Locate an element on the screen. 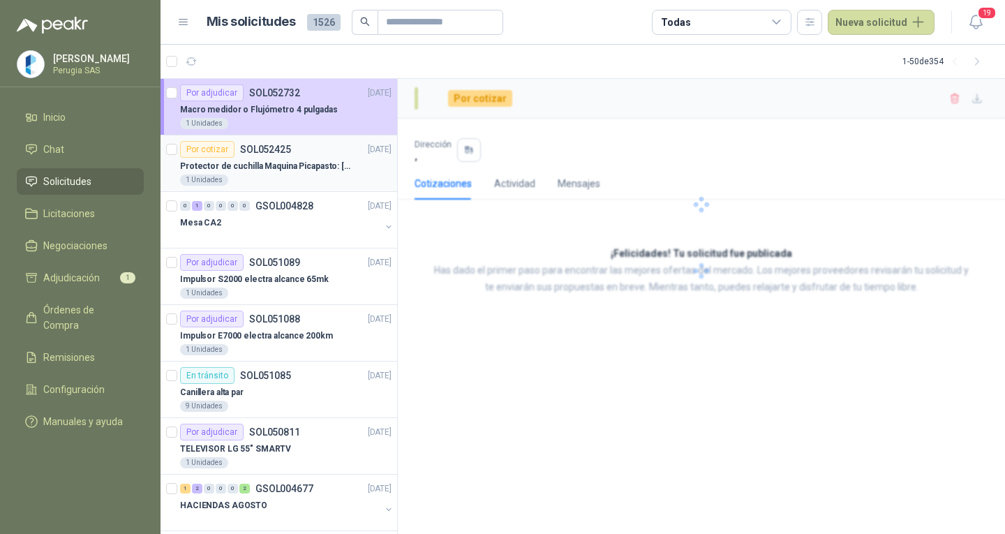 Image resolution: width=1005 pixels, height=534 pixels. a: Órdenes de Compra is located at coordinates (80, 318).